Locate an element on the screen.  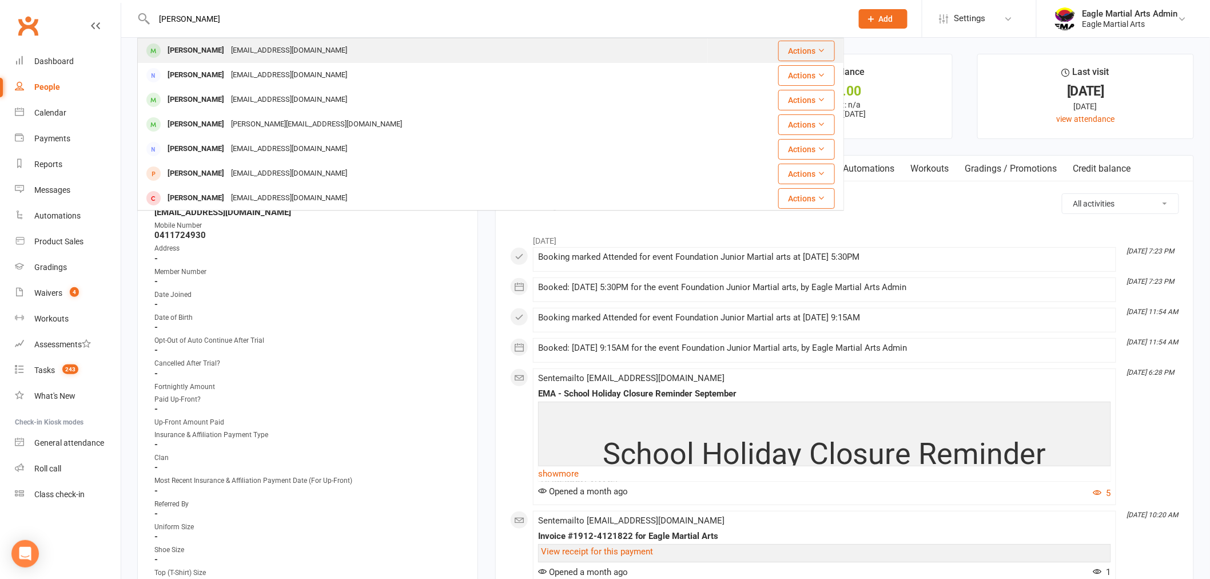
a: Assessments is located at coordinates (67, 344).